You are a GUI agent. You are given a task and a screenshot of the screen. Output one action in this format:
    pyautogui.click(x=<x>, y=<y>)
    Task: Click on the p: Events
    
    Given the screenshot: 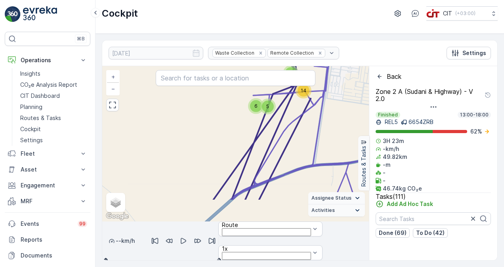 What is the action you would take?
    pyautogui.click(x=47, y=224)
    